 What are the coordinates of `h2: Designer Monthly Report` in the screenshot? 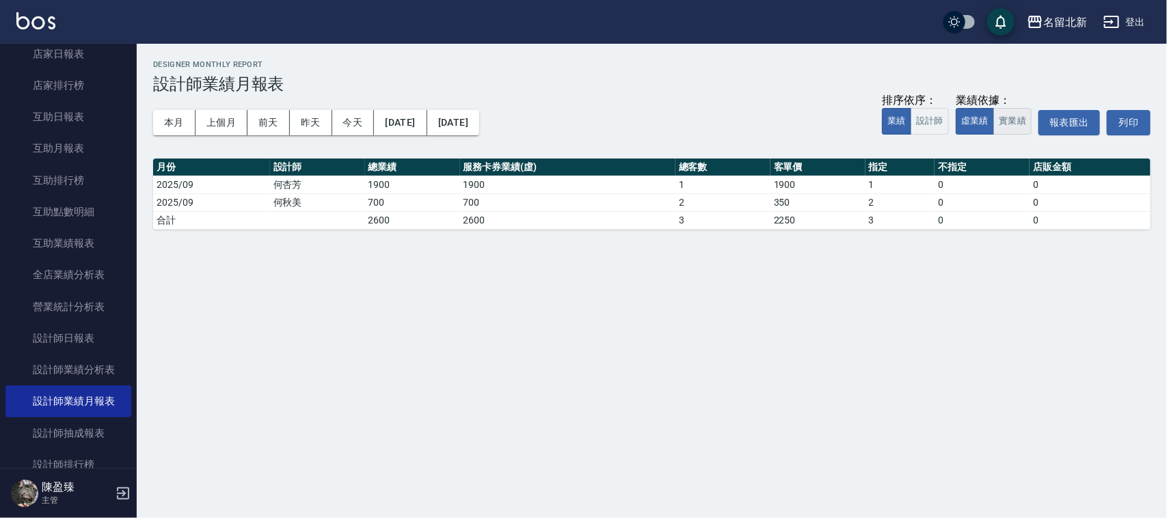 It's located at (651, 64).